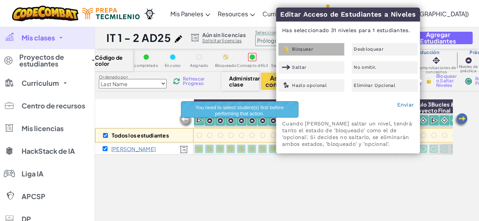 The width and height of the screenshot is (479, 221). I want to click on span: Código de color, so click(114, 61).